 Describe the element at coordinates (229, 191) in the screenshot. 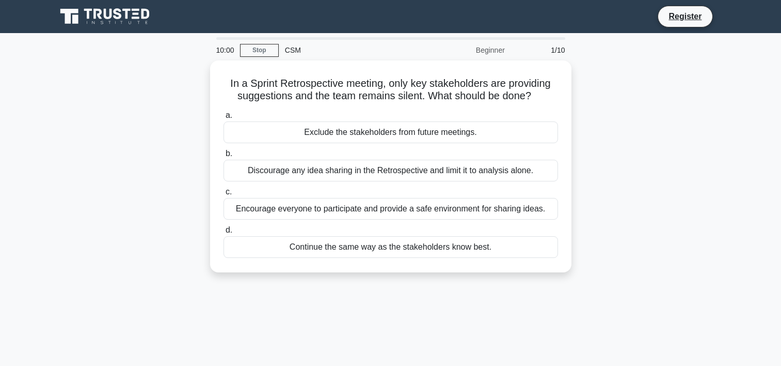

I see `span: c.` at that location.